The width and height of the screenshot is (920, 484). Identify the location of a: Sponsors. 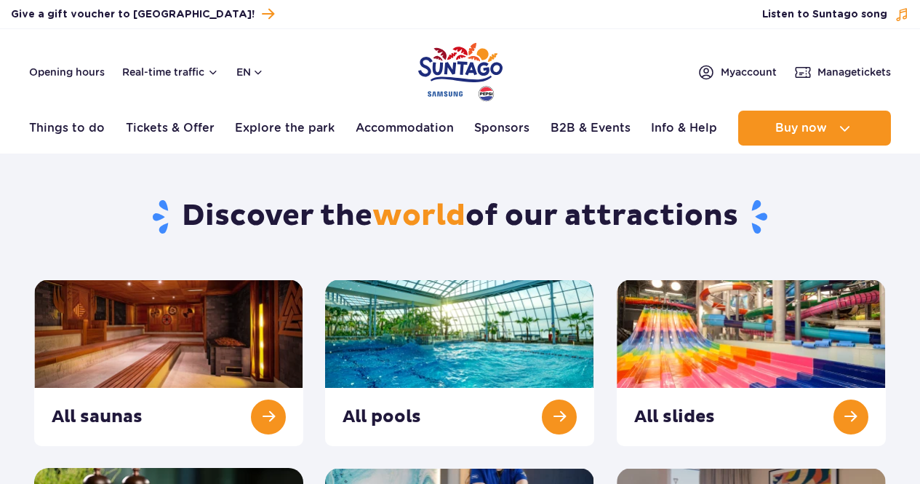
(502, 128).